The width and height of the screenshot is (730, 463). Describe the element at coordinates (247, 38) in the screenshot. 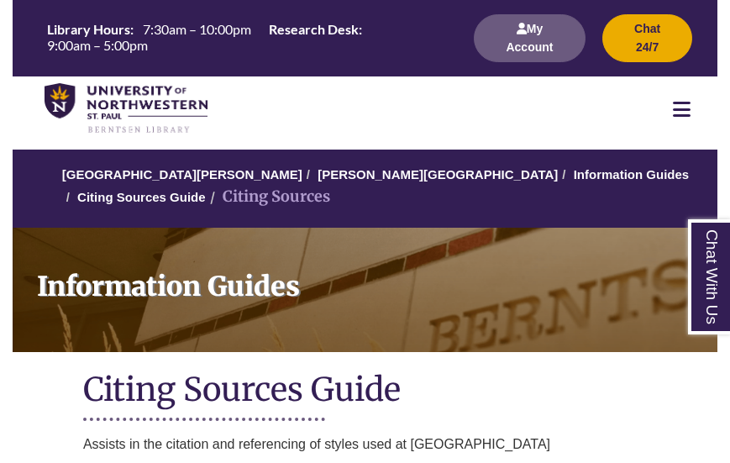

I see `a: Hours Today` at that location.